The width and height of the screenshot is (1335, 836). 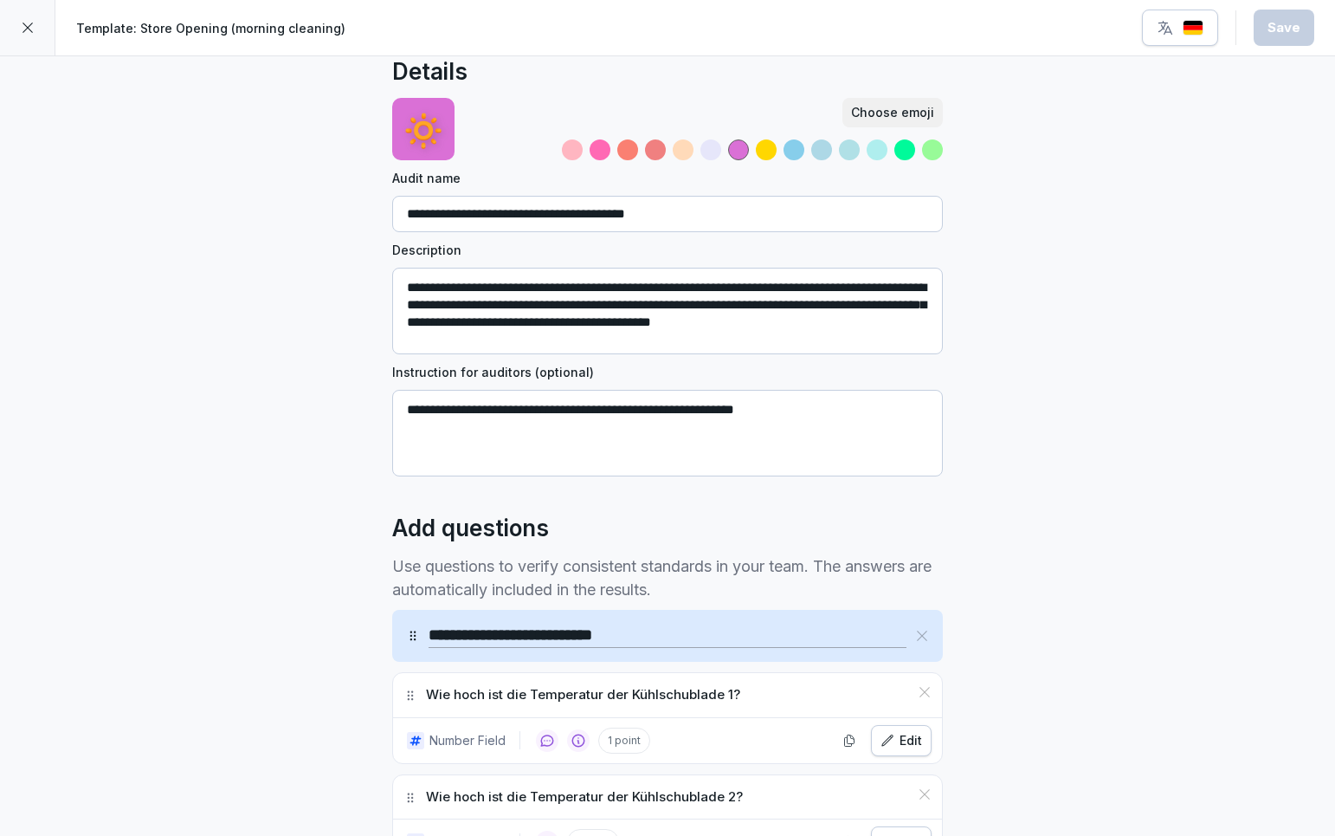 I want to click on p: Wie hoch ist die Temperatur der Kühlschublade 1?, so click(x=583, y=694).